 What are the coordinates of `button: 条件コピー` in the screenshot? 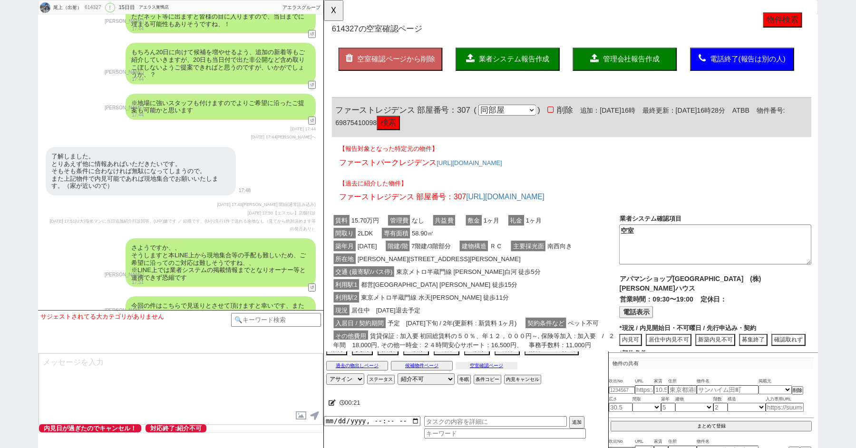 It's located at (488, 380).